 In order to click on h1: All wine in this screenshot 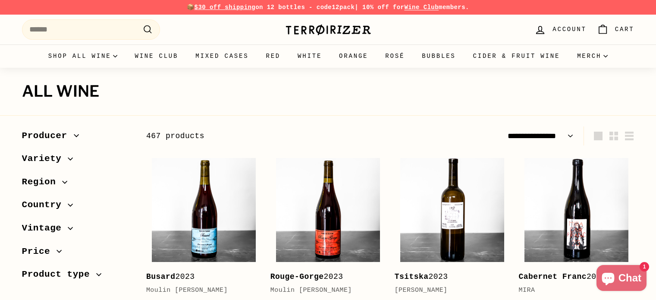, I will do `click(328, 91)`.